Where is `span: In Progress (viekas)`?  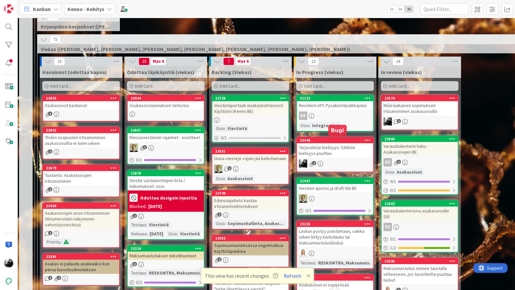 span: In Progress (viekas) is located at coordinates (320, 72).